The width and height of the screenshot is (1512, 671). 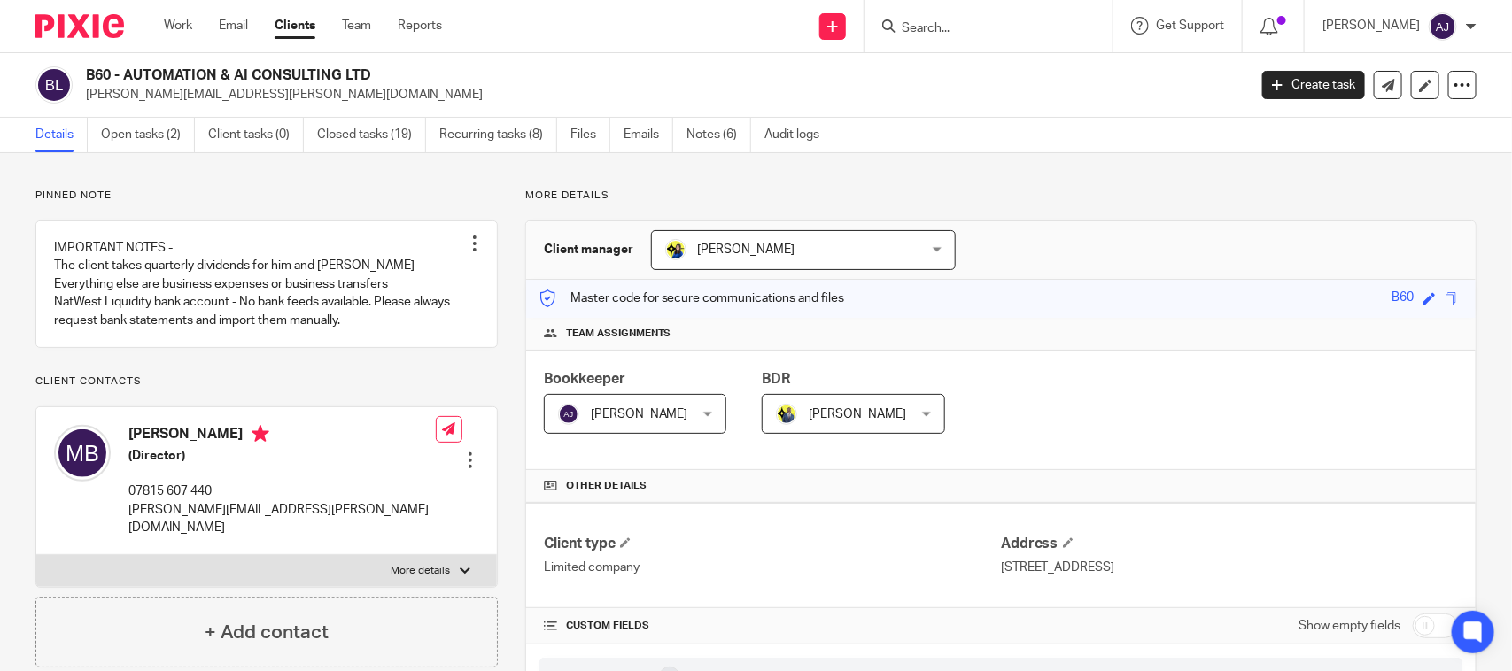 I want to click on img: Dennis-Starbridge.jpg, so click(x=786, y=414).